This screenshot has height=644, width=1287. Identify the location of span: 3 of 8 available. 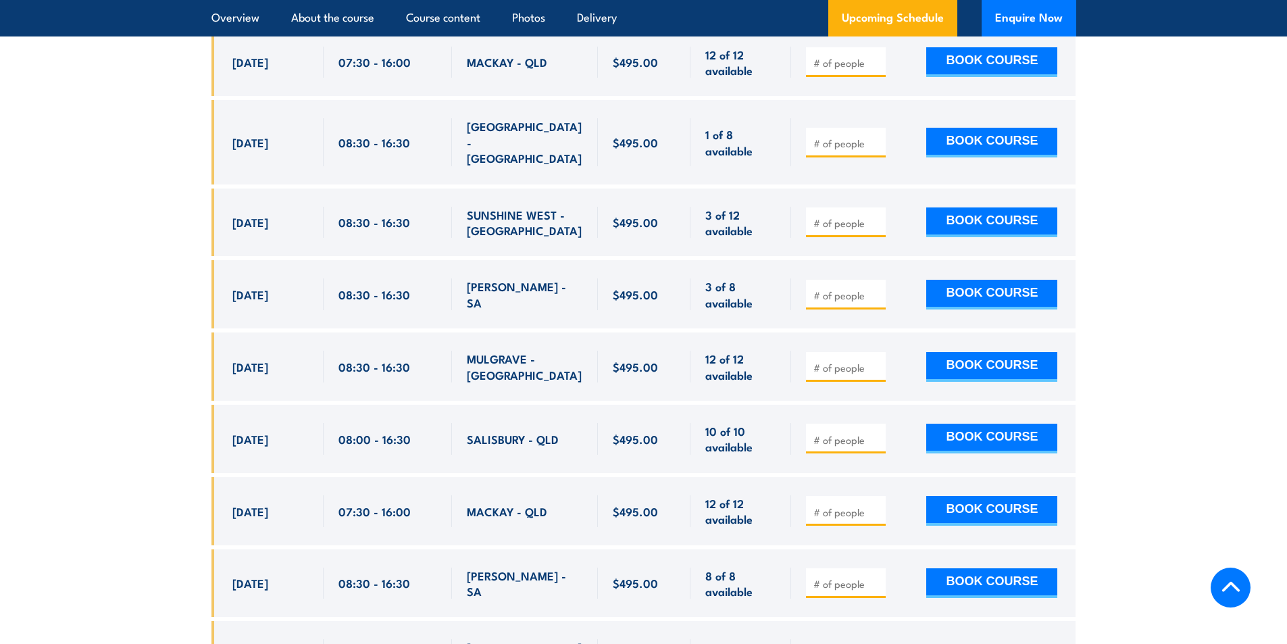
(741, 294).